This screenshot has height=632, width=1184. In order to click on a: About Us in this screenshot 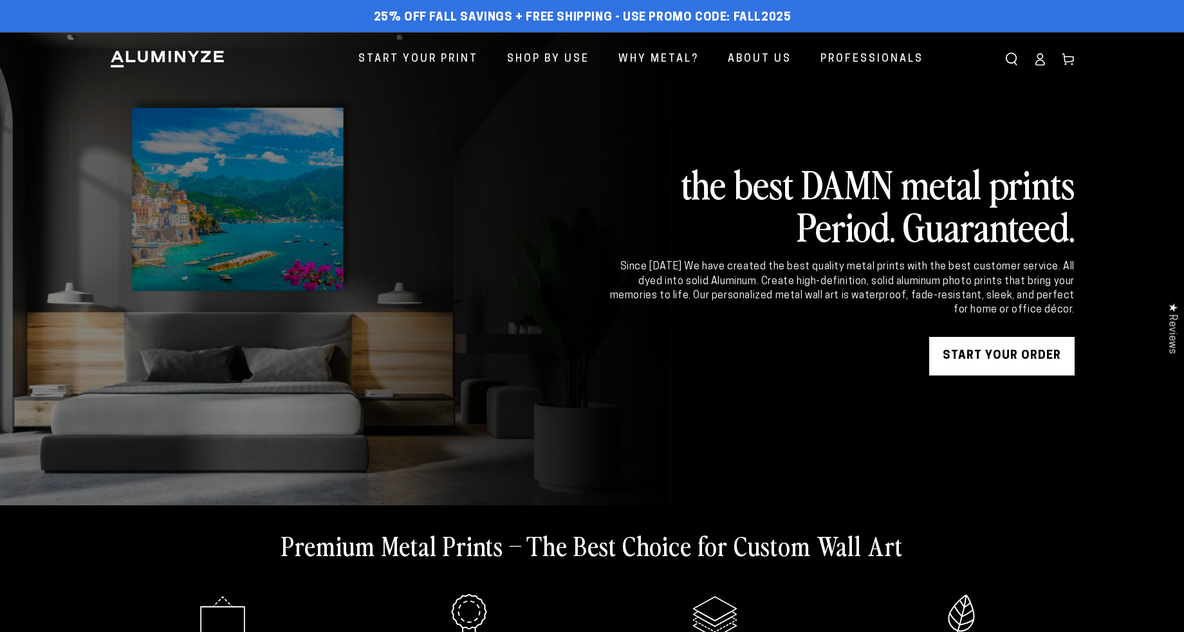, I will do `click(759, 59)`.